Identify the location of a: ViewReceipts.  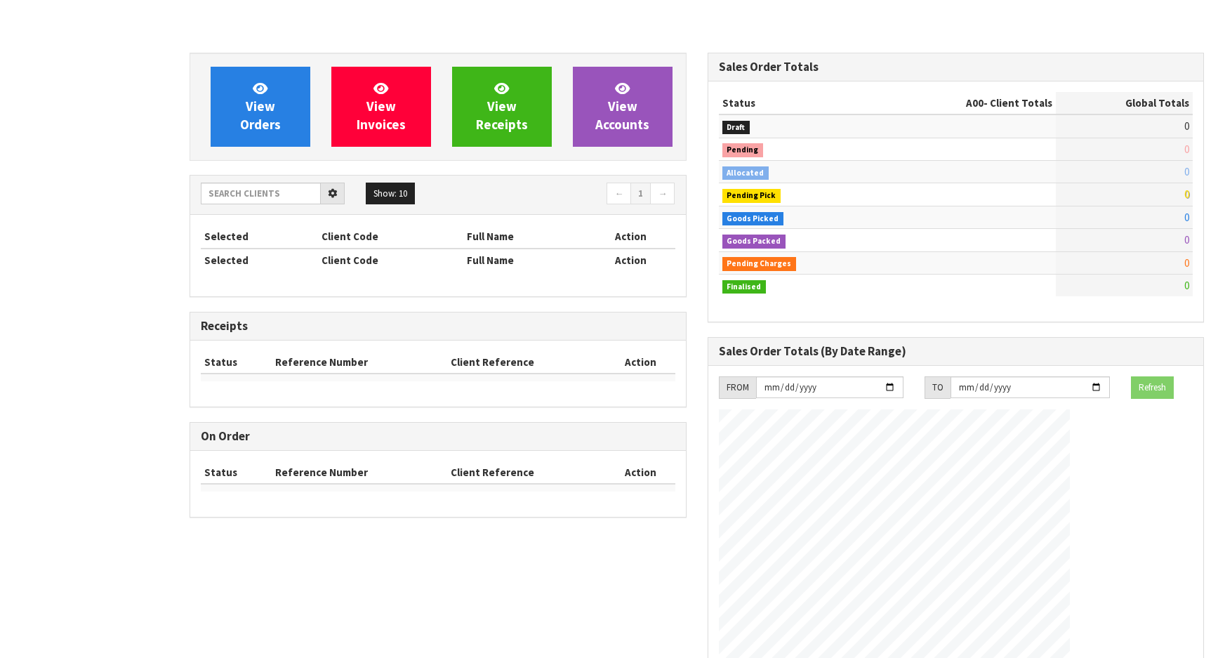
(502, 107).